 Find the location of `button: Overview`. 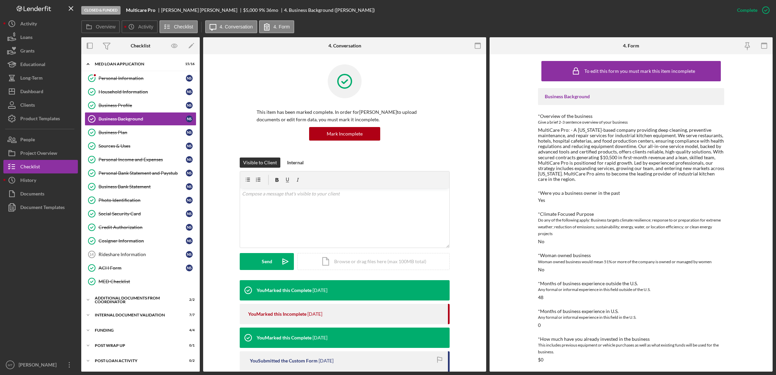

button: Overview is located at coordinates (101, 27).